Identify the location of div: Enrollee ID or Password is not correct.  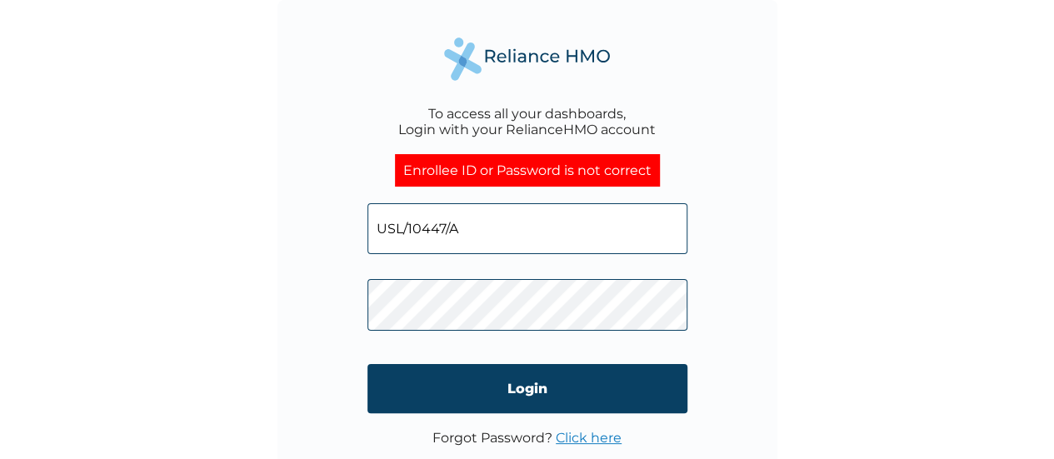
(527, 170).